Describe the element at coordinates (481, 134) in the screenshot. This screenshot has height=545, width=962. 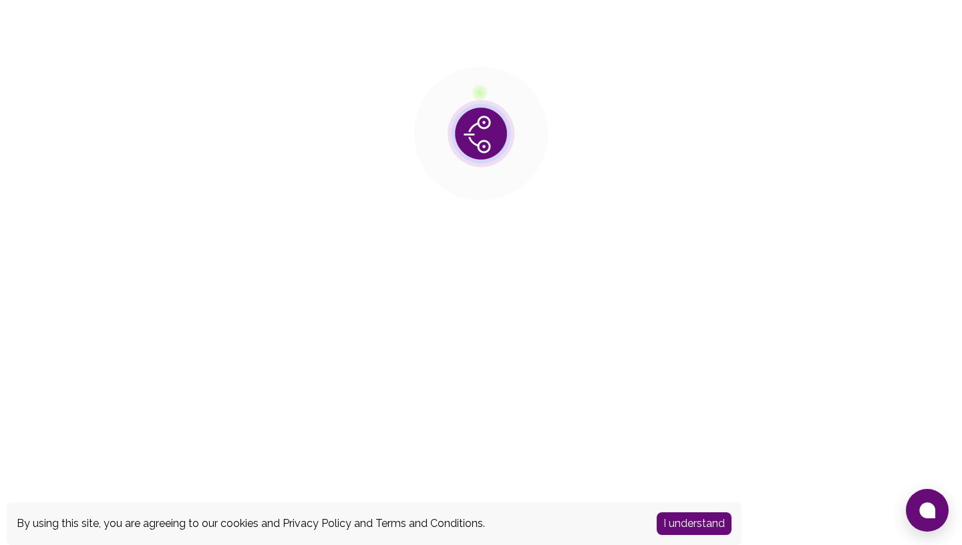
I see `img: public` at that location.